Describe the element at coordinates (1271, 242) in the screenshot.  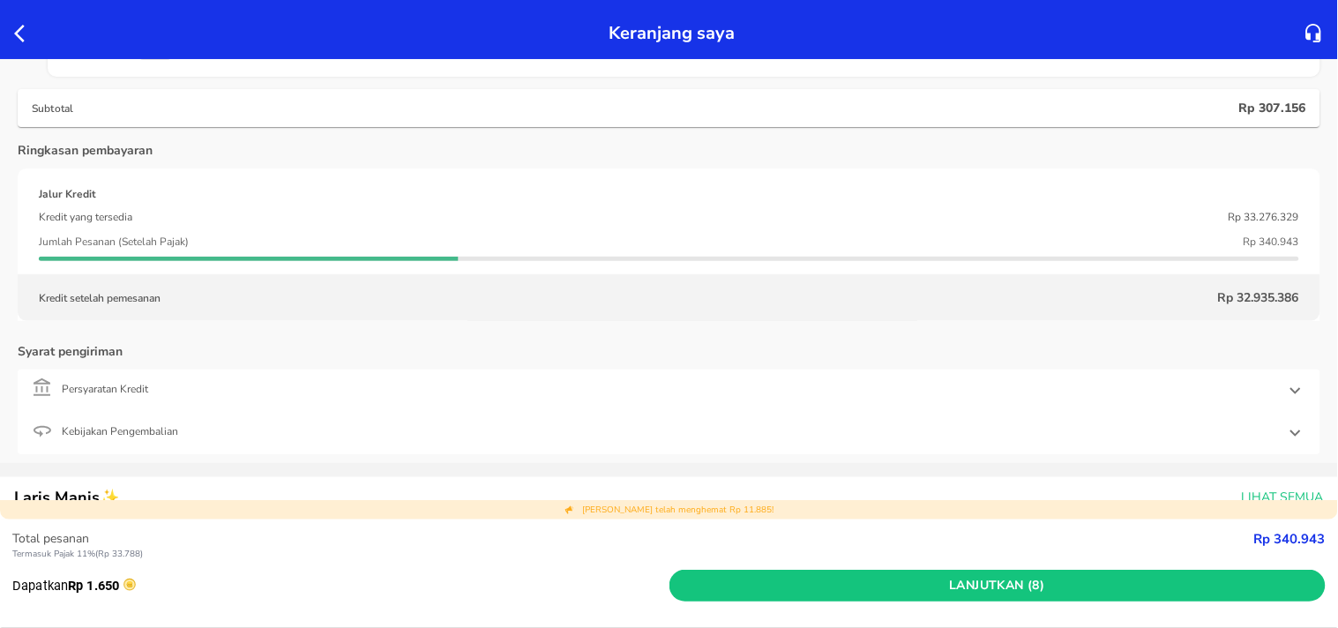
I see `p: Rp 340.943` at that location.